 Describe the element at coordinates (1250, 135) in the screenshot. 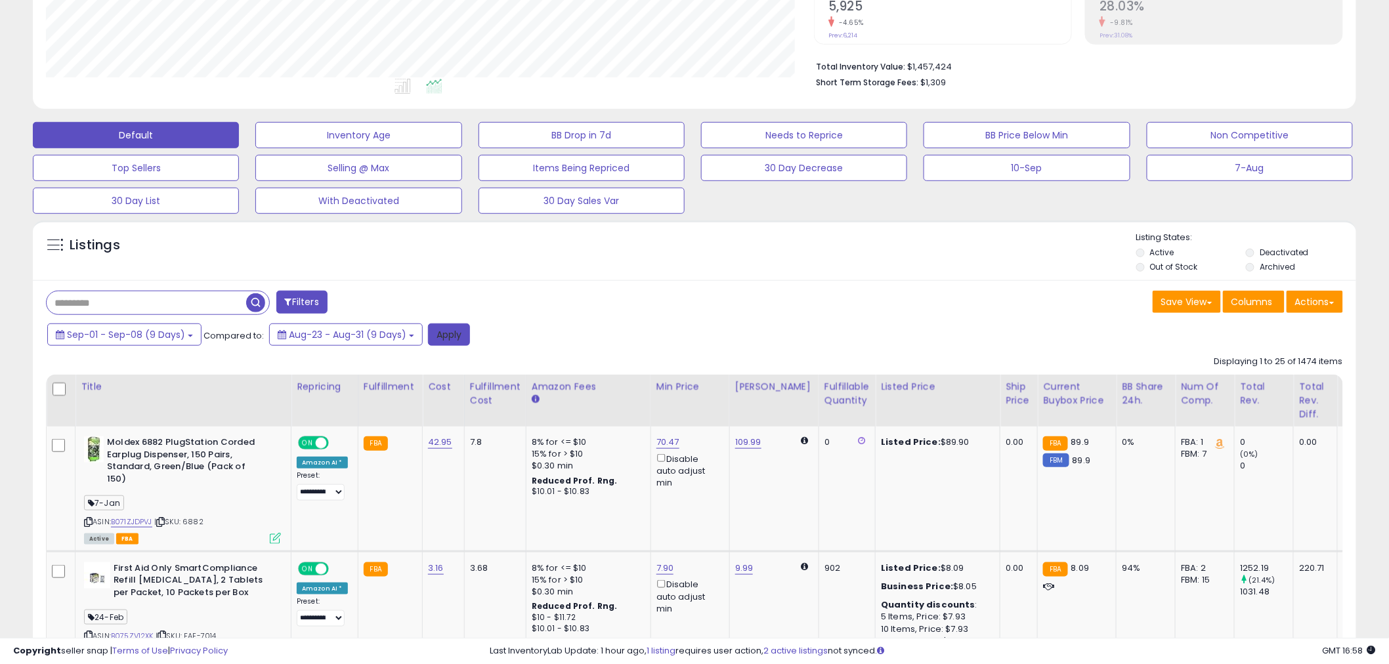

I see `button: Non Competitive` at that location.